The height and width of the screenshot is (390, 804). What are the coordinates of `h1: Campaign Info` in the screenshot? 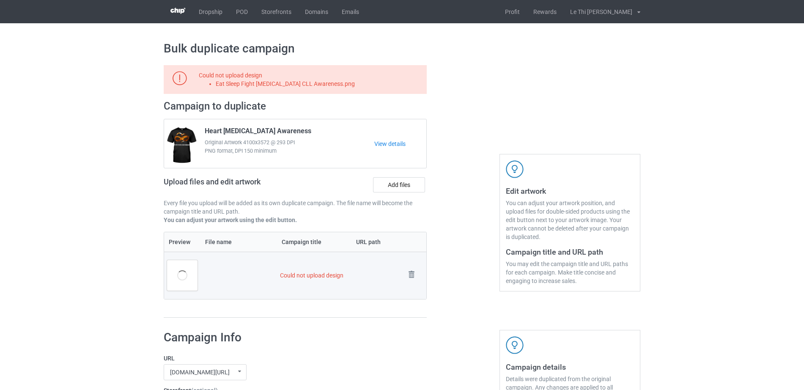 It's located at (289, 337).